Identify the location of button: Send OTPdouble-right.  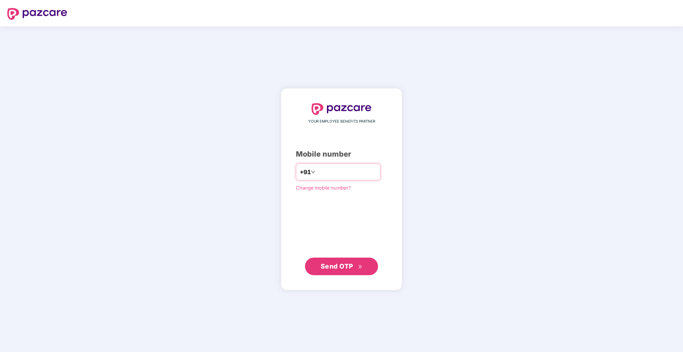
(342, 266).